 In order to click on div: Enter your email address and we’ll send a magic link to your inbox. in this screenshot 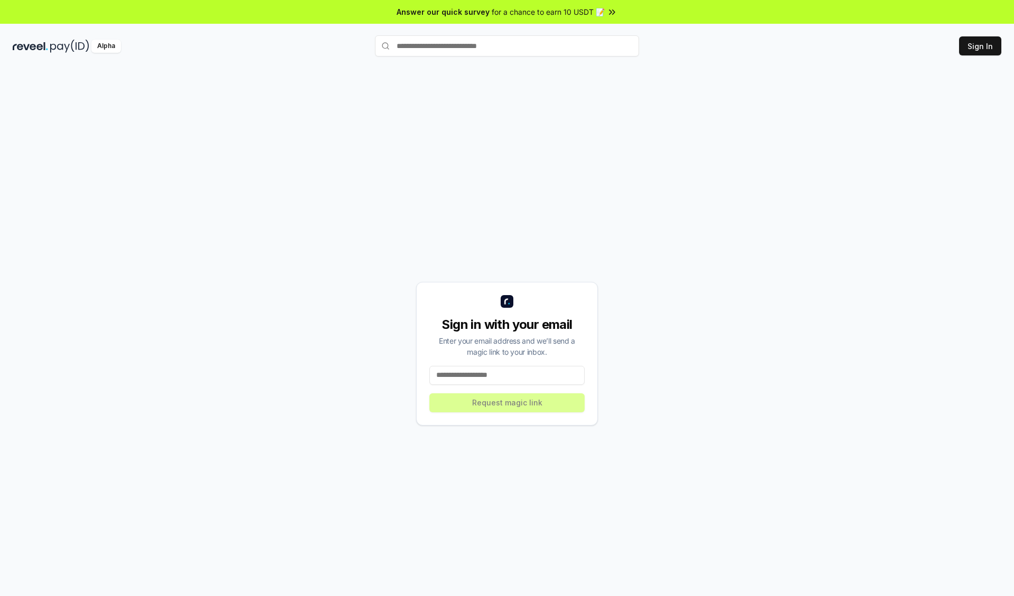, I will do `click(507, 346)`.